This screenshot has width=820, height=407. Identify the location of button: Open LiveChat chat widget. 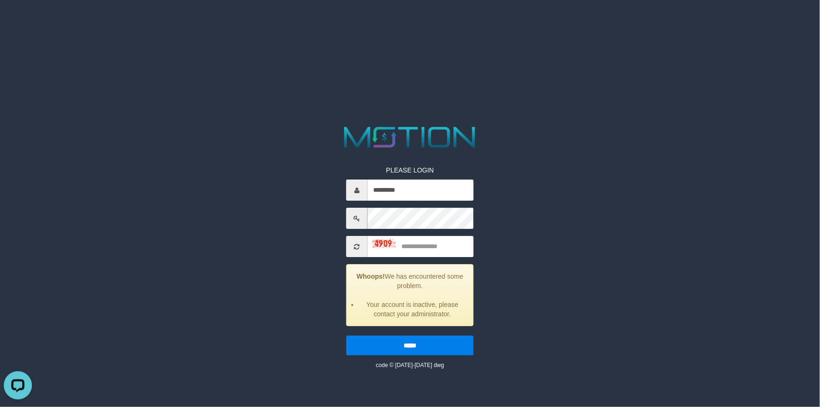
(18, 18).